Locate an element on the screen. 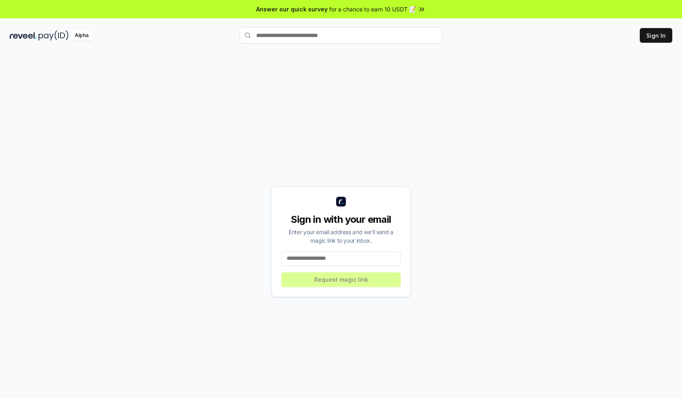 The height and width of the screenshot is (398, 682). img: pay_id is located at coordinates (54, 35).